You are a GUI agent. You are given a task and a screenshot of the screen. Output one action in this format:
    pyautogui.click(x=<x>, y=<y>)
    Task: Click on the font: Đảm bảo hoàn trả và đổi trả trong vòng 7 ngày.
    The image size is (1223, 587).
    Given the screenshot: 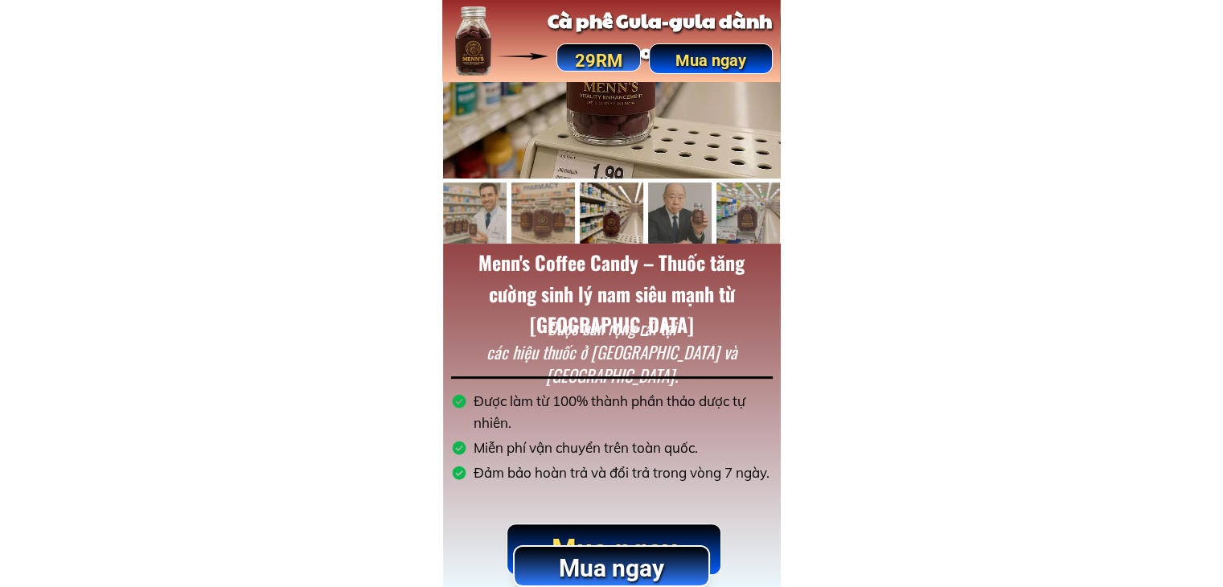 What is the action you would take?
    pyautogui.click(x=622, y=472)
    